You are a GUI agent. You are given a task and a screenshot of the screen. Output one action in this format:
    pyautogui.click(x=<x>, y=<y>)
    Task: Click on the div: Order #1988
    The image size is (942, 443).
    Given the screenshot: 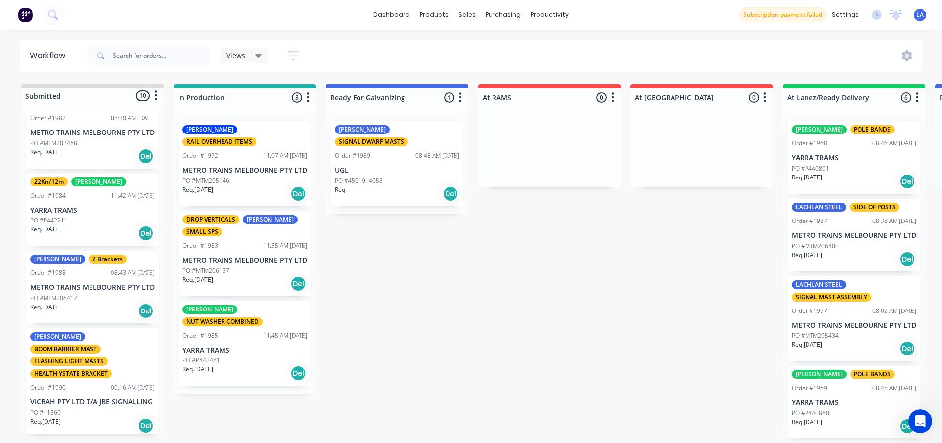 What is the action you would take?
    pyautogui.click(x=48, y=273)
    